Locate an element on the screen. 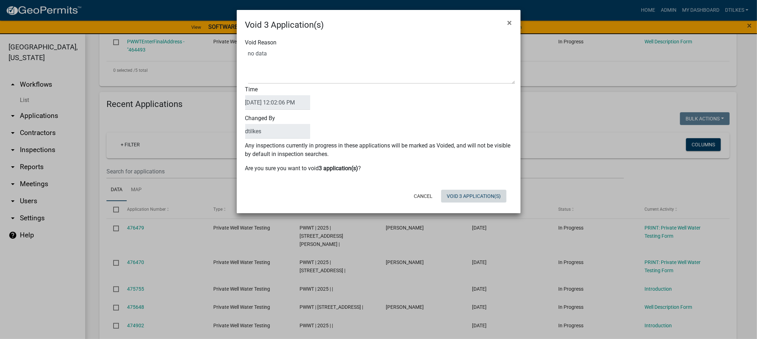 The width and height of the screenshot is (757, 339). p: Any inspections currently in progress in these applications will be marked as Voided, and will no... is located at coordinates (379, 150).